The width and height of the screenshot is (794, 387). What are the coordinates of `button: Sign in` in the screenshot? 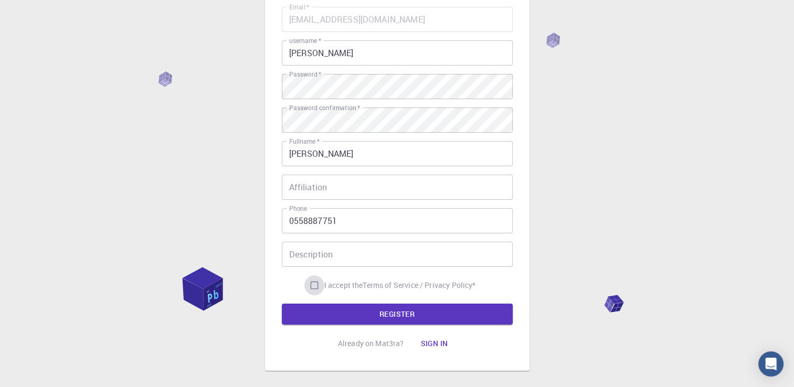 It's located at (434, 344).